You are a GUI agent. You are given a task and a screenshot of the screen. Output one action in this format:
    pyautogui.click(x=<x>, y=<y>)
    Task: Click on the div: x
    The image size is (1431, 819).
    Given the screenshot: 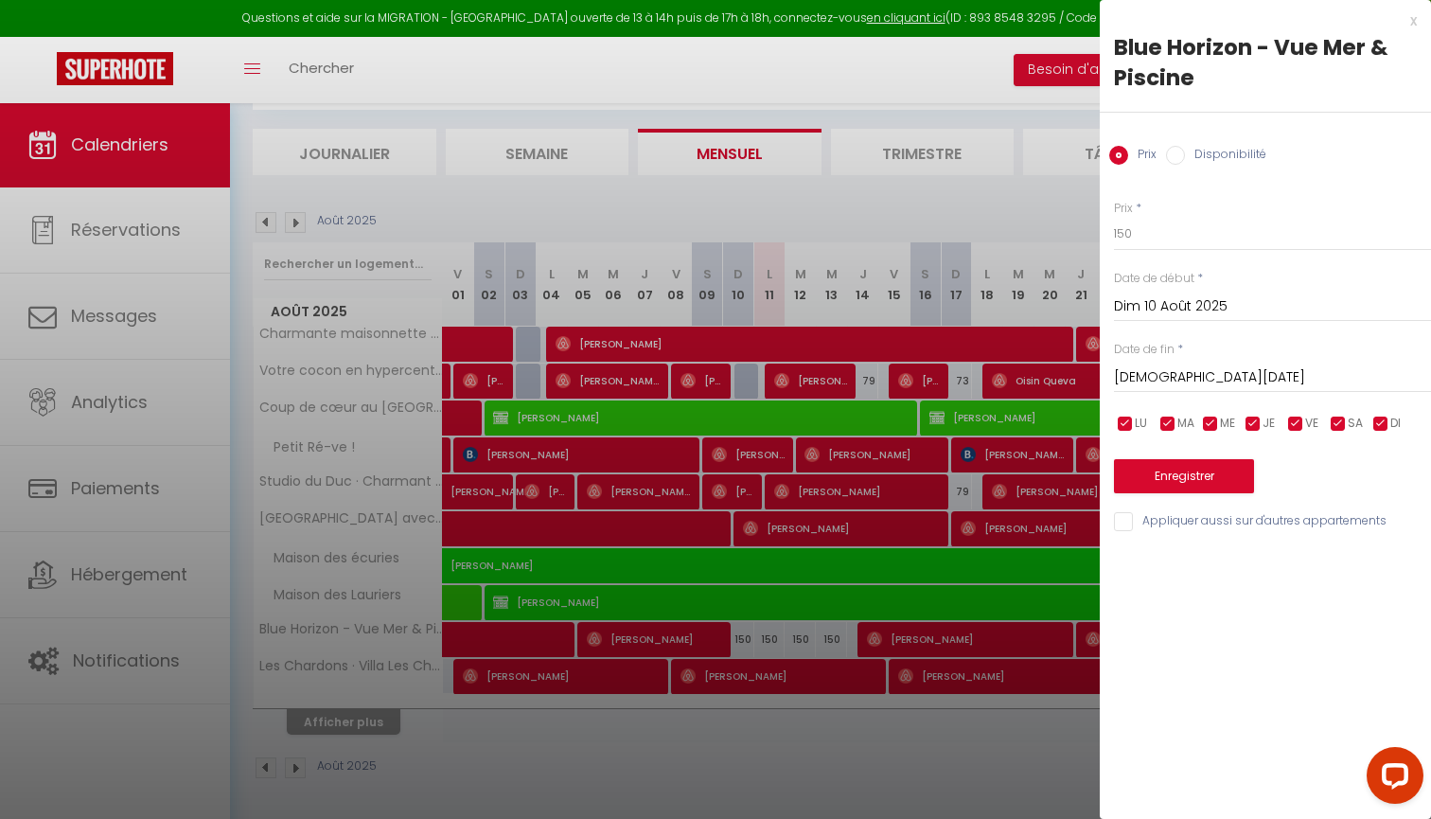 What is the action you would take?
    pyautogui.click(x=1258, y=21)
    